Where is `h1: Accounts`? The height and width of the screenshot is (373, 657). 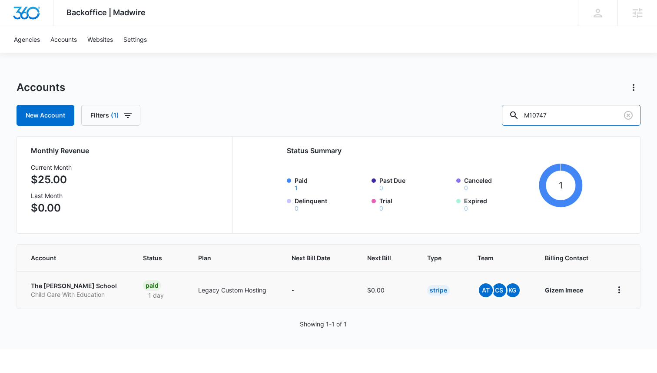 h1: Accounts is located at coordinates (41, 87).